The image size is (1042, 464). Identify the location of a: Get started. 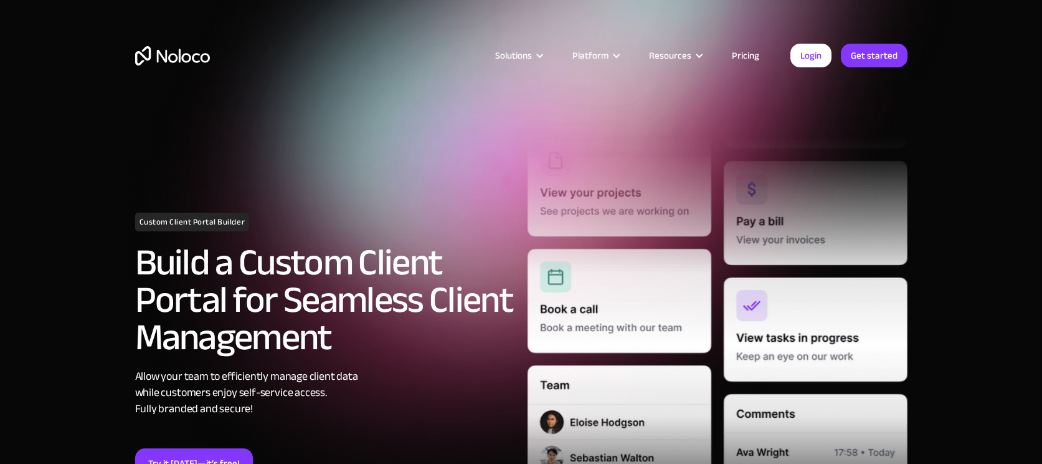
(874, 55).